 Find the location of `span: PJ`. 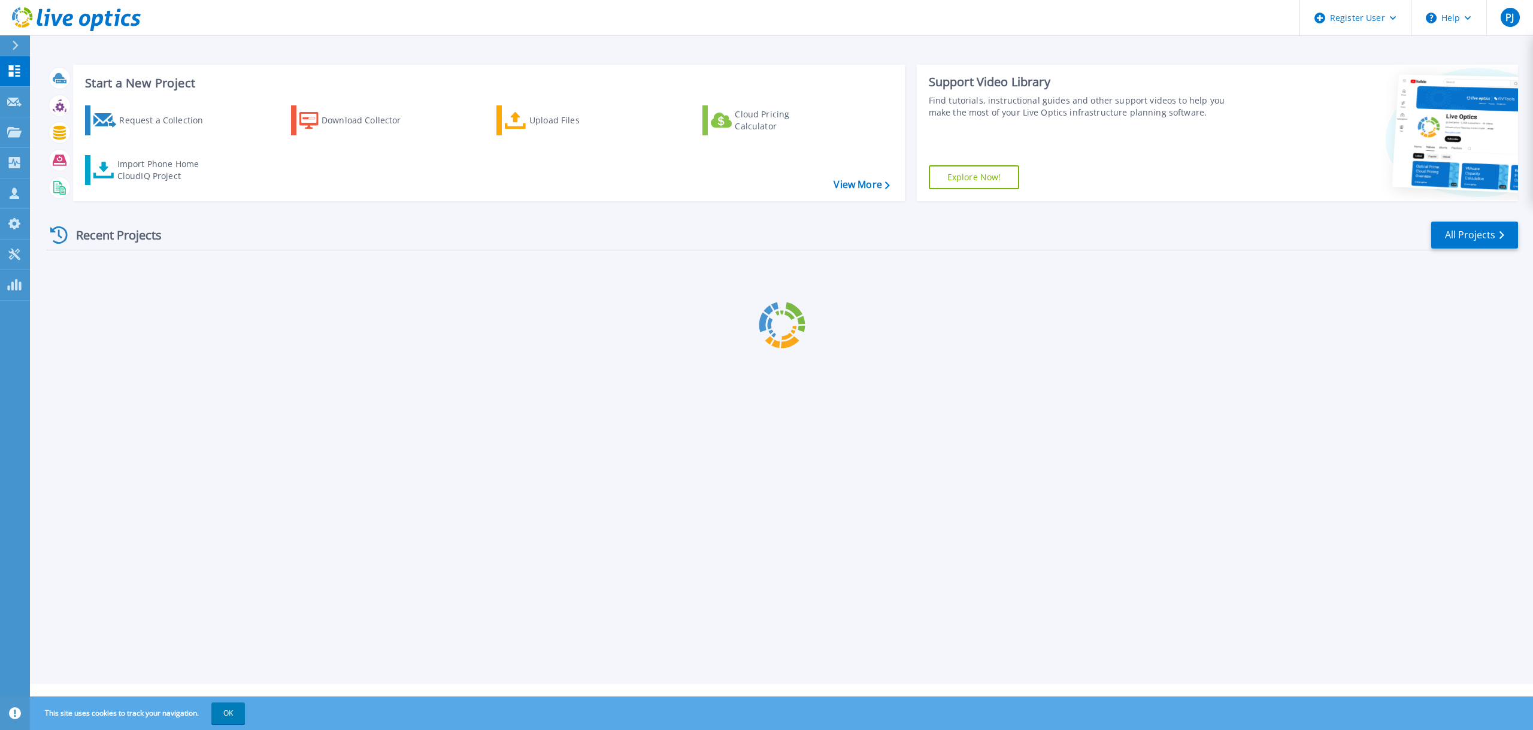

span: PJ is located at coordinates (1510, 17).